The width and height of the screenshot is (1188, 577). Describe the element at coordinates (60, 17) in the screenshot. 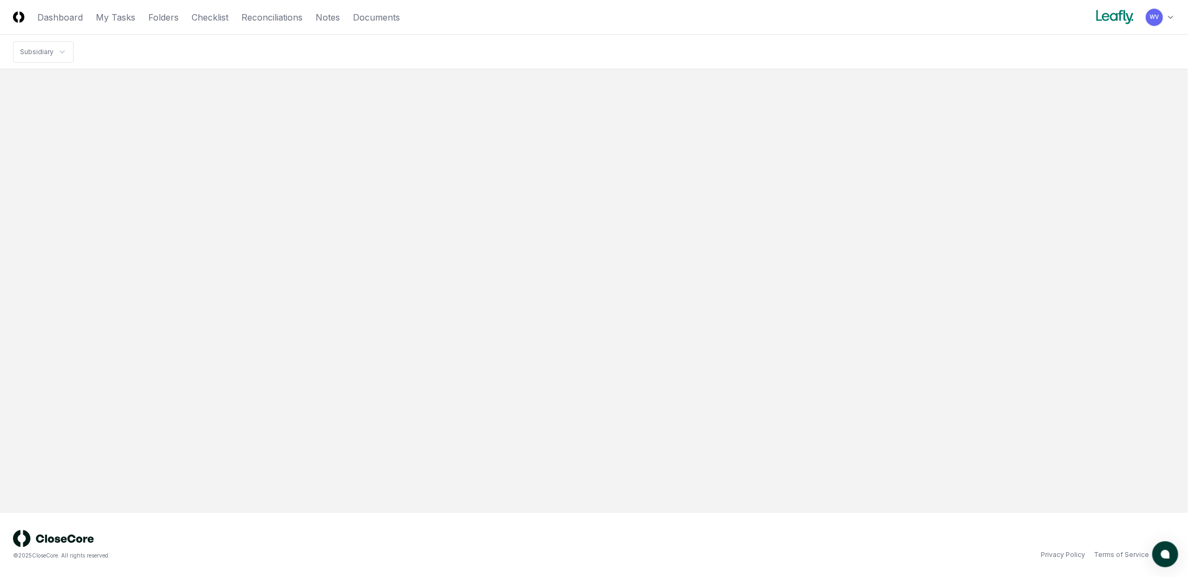

I see `a: Dashboard` at that location.